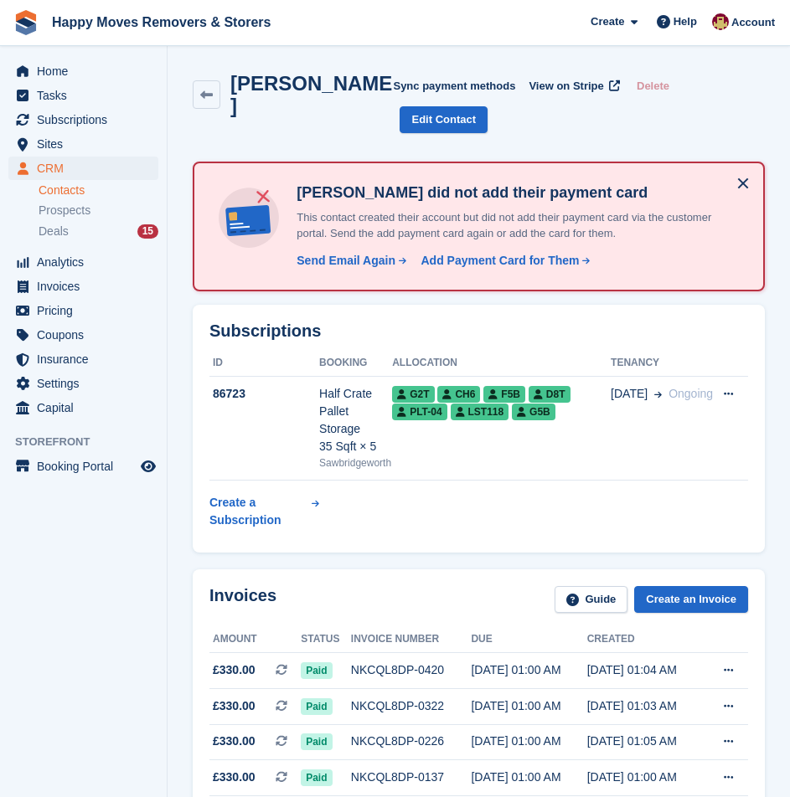  Describe the element at coordinates (662, 363) in the screenshot. I see `th: Tenancy` at that location.